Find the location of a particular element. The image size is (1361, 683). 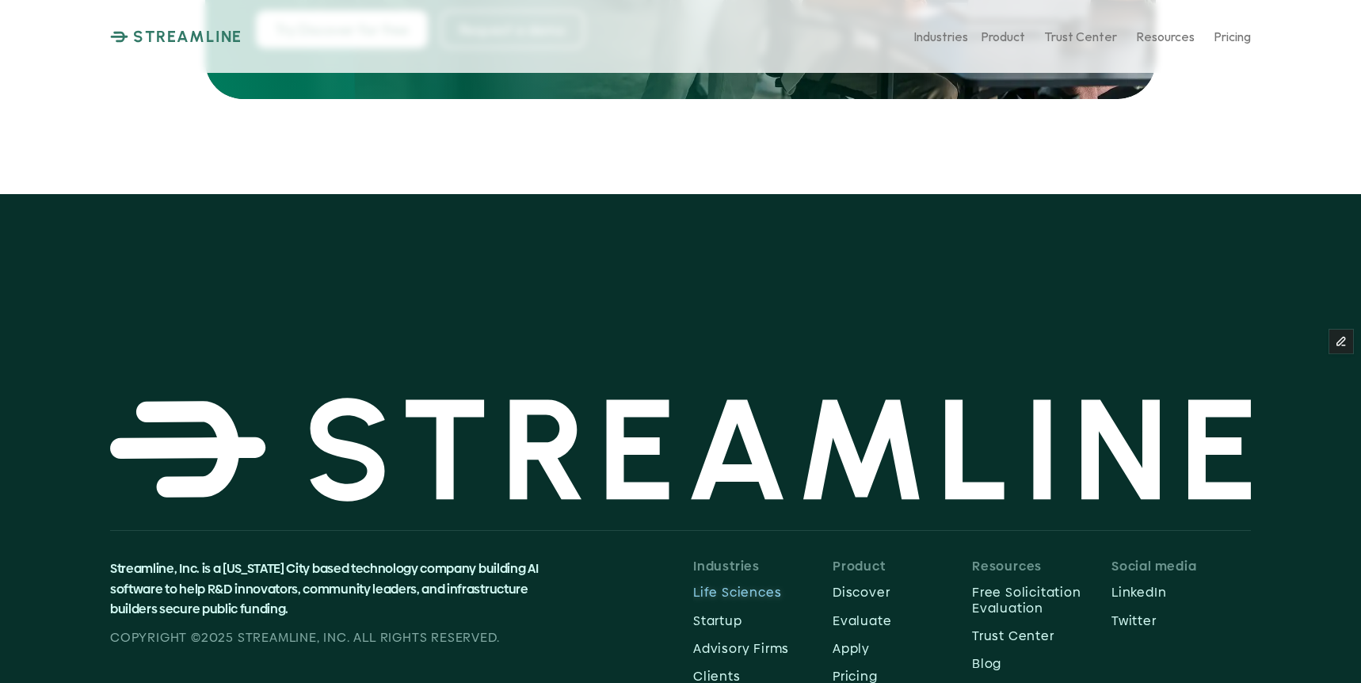

p: LinkedIn is located at coordinates (1181, 592).